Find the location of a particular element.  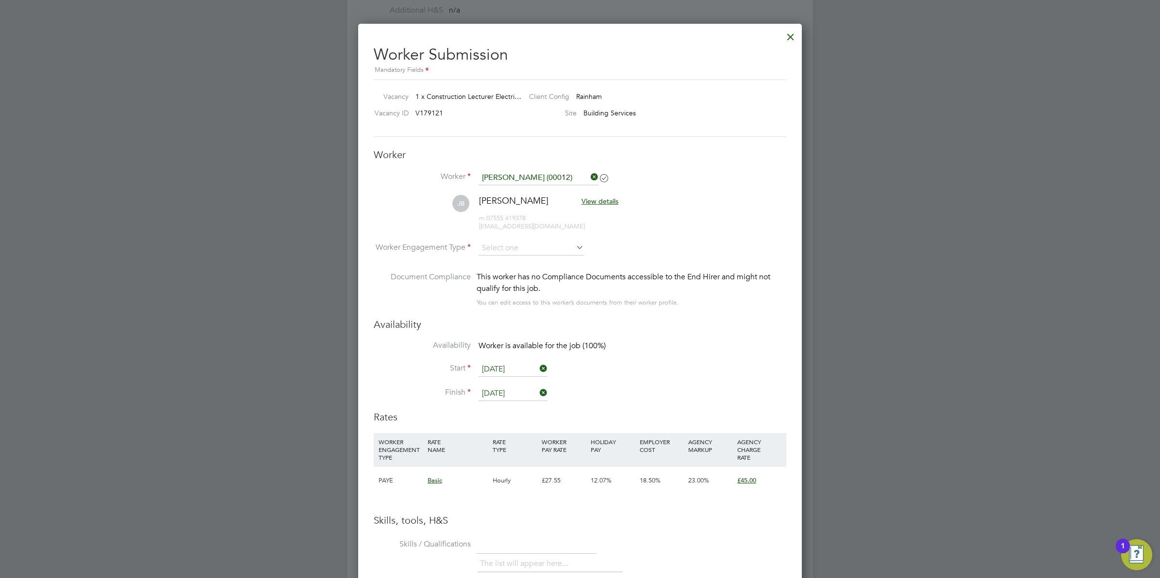

div: Mandatory Fields is located at coordinates (580, 70).